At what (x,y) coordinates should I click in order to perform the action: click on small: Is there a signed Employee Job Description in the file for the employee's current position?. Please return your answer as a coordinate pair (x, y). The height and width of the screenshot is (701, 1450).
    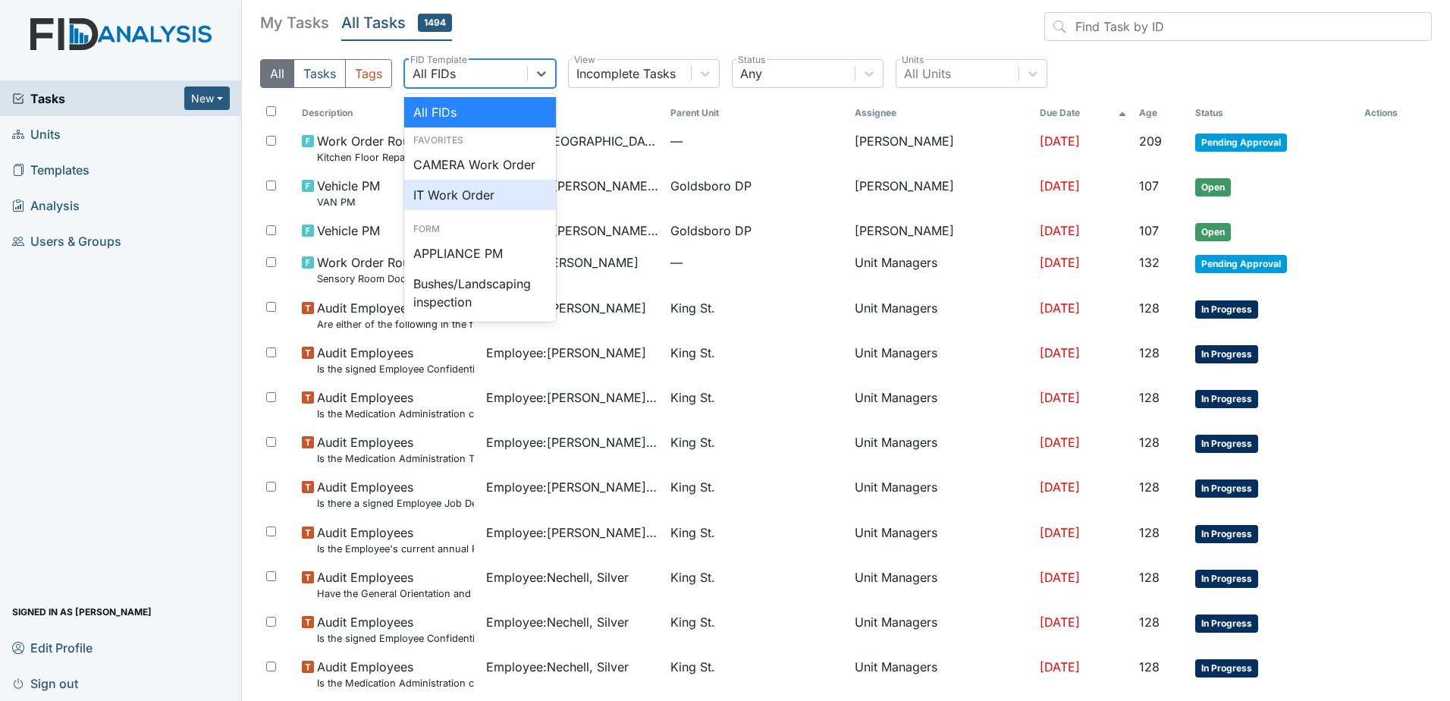
    Looking at the image, I should click on (395, 503).